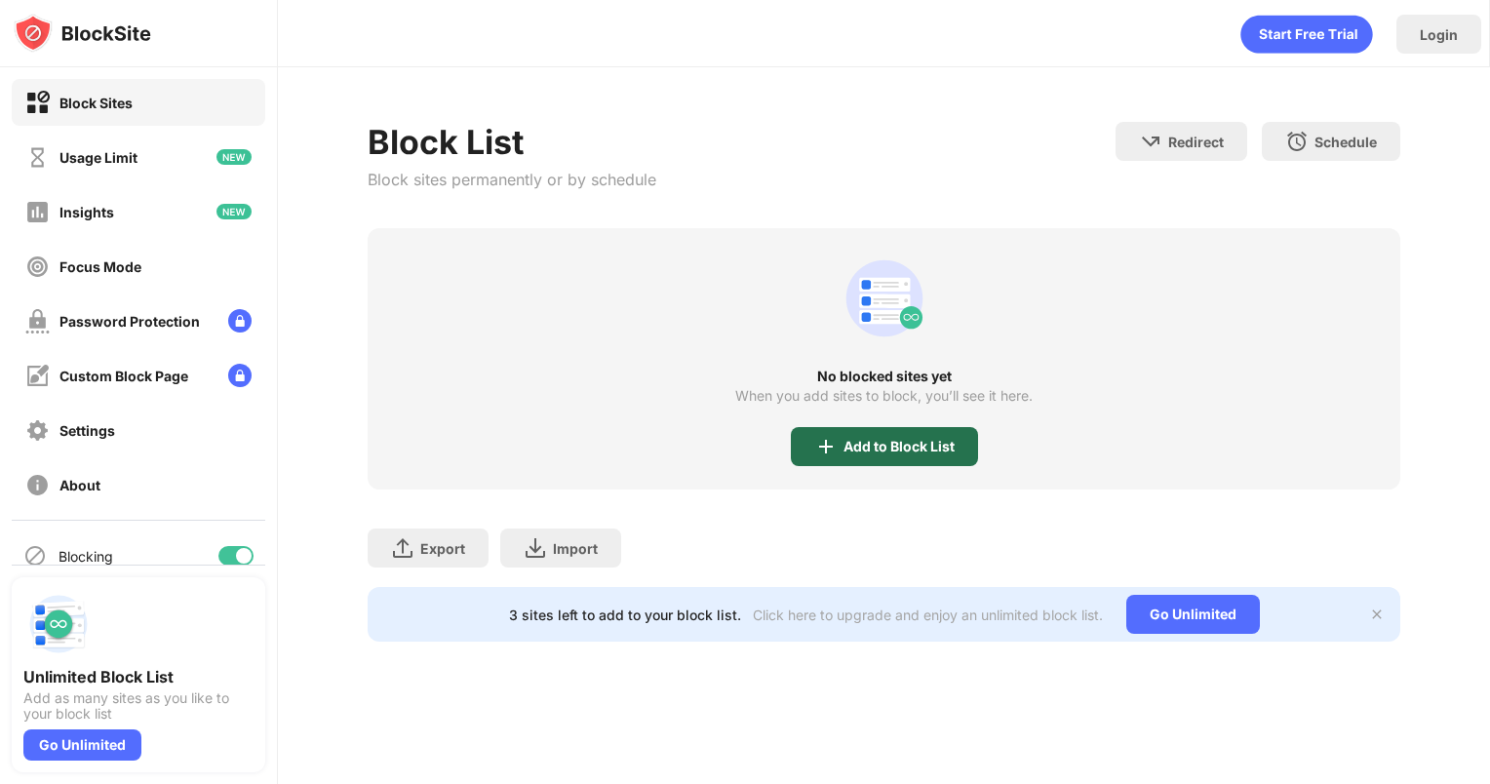 The image size is (1490, 784). I want to click on div: No blocked sites yet, so click(885, 376).